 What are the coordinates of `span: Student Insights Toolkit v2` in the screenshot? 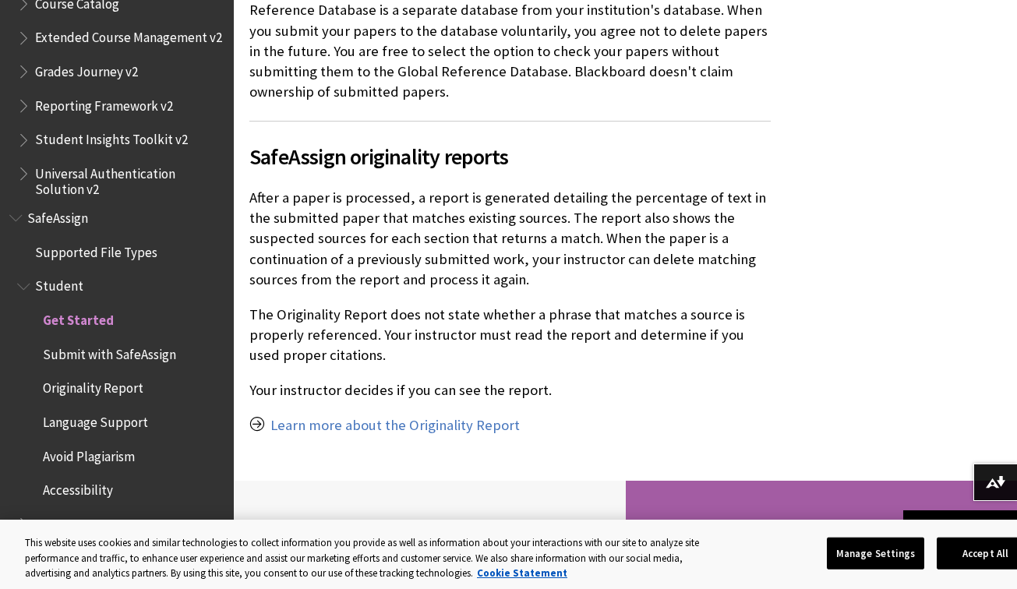 It's located at (111, 137).